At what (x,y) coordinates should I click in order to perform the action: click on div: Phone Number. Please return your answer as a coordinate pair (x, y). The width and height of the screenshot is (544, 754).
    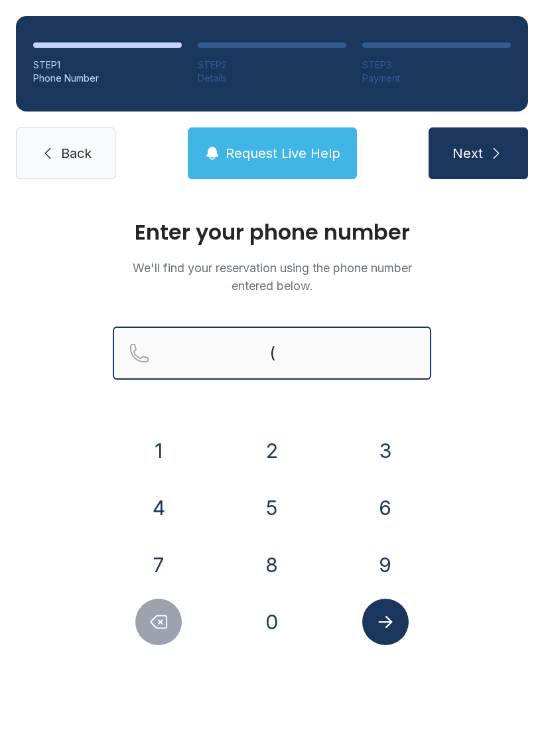
    Looking at the image, I should click on (107, 78).